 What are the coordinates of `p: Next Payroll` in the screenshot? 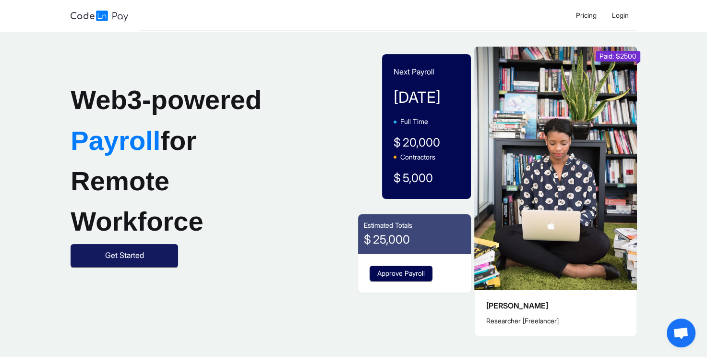 It's located at (426, 72).